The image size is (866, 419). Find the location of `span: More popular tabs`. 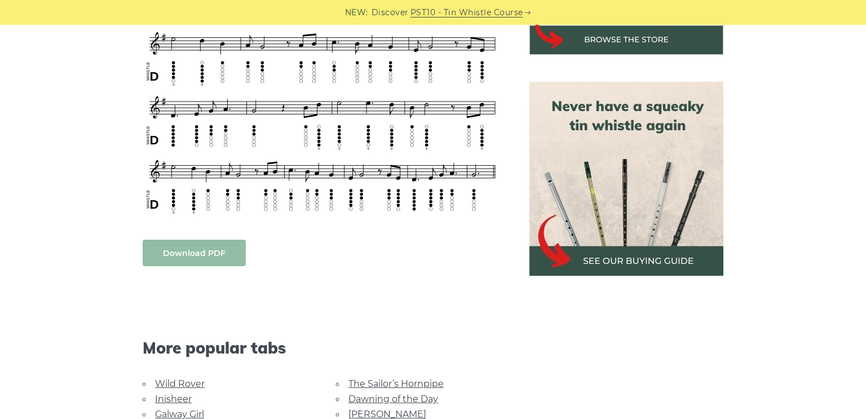

span: More popular tabs is located at coordinates (323, 348).